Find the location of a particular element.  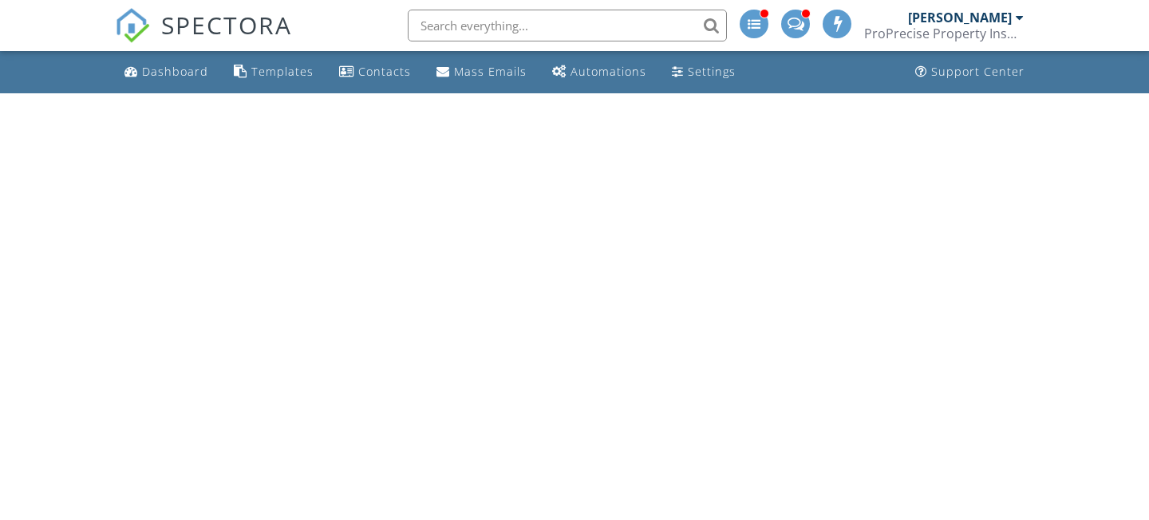

div: ProPrecise Property Inspections LLC. is located at coordinates (944, 34).